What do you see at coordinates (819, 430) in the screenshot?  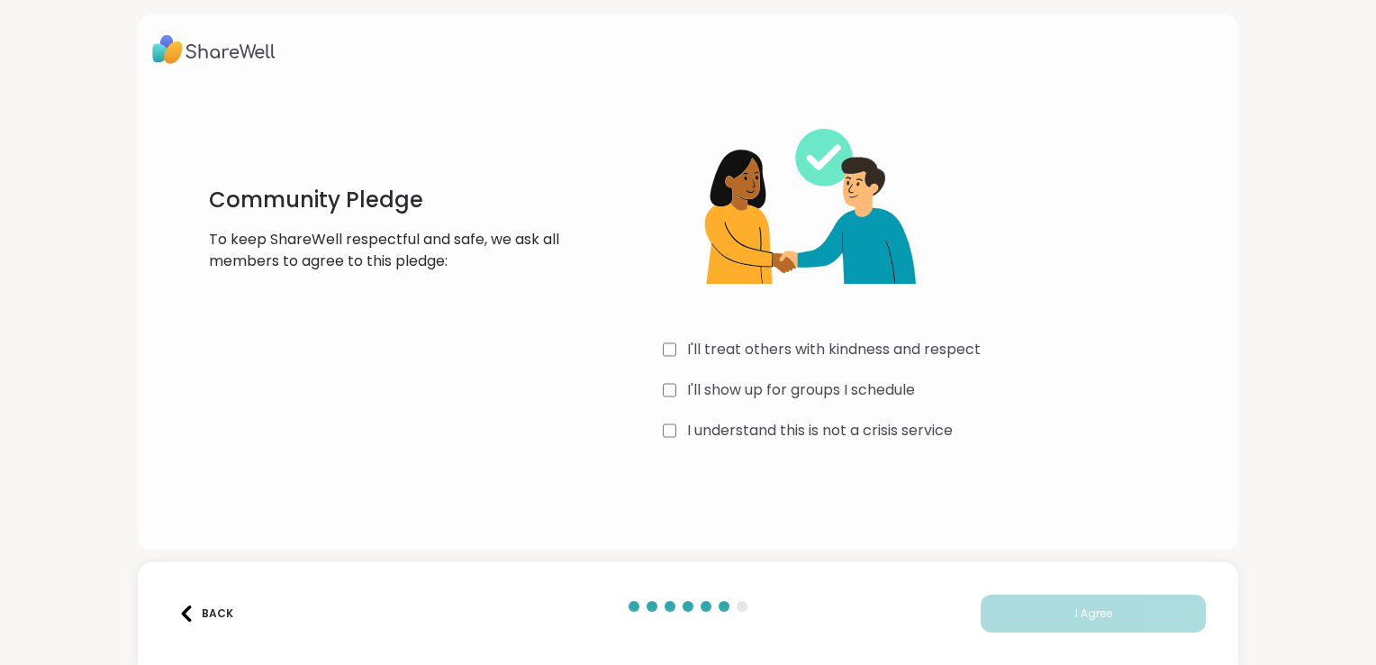 I see `label: I understand this is not a crisis service` at bounding box center [819, 430].